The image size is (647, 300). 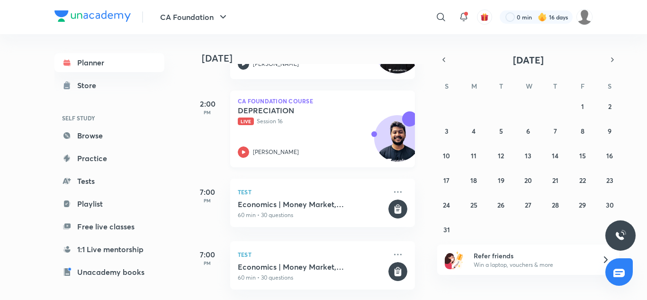 What do you see at coordinates (312, 215) in the screenshot?
I see `p: 60 min • 30 questions` at bounding box center [312, 215].